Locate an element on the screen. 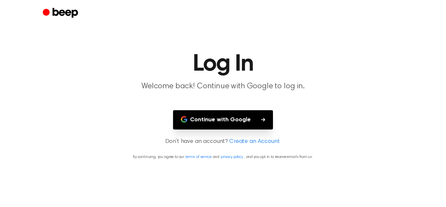  a: Beep is located at coordinates (61, 13).